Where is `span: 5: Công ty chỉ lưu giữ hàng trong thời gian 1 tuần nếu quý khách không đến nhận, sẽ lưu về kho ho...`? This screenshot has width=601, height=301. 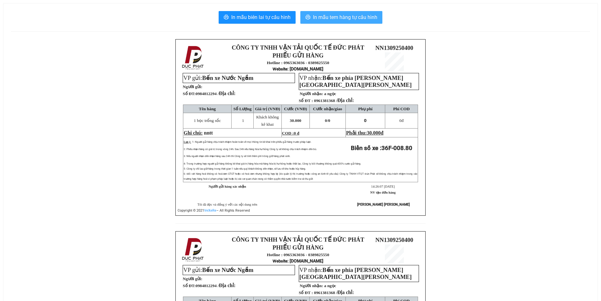
span: 5: Công ty chỉ lưu giữ hàng trong thời gian 1 tuần nếu quý khách không đến nhận, sẽ lưu về kho ho... is located at coordinates (245, 168).